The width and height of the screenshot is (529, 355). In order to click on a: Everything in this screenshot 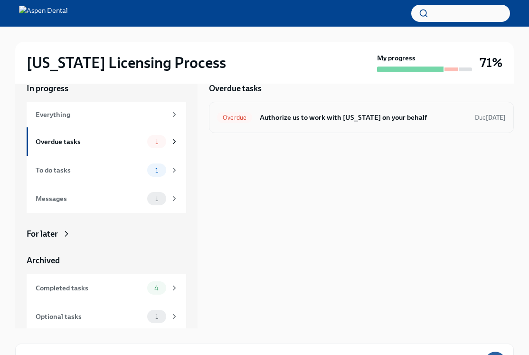, I will do `click(106, 114)`.